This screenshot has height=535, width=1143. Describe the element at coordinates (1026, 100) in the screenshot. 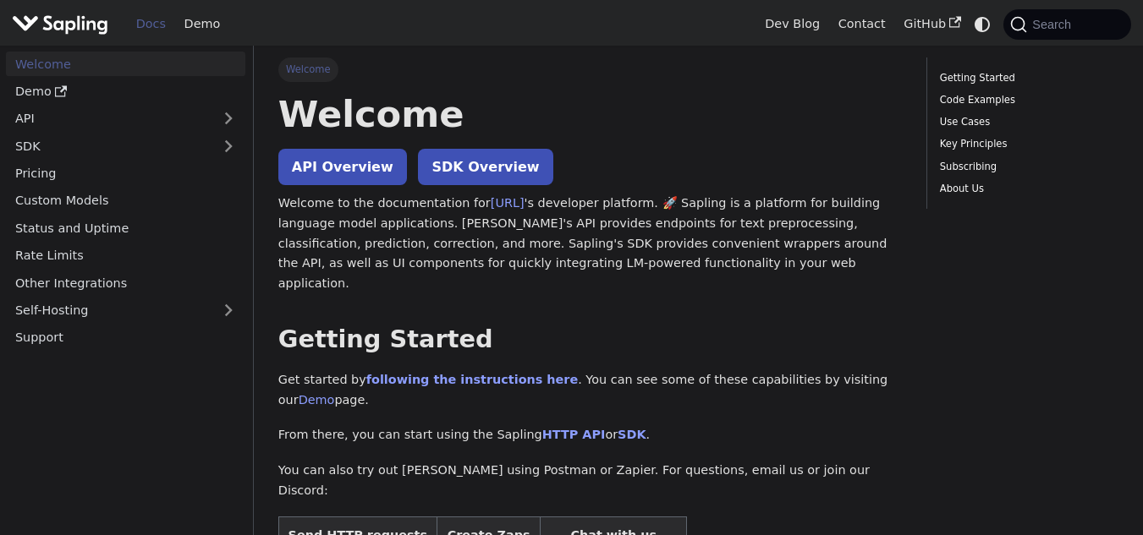

I see `a: Code Examples` at that location.